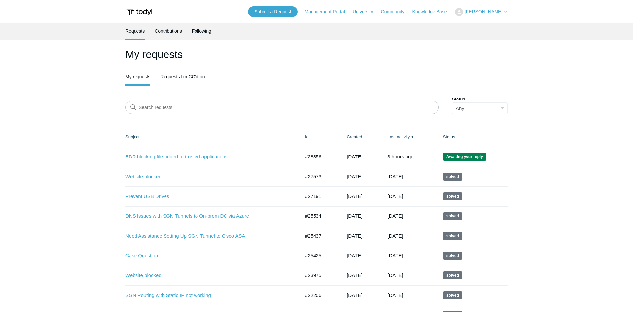 The image size is (633, 312). I want to click on time: 09/04/2025, 20:02, so click(395, 196).